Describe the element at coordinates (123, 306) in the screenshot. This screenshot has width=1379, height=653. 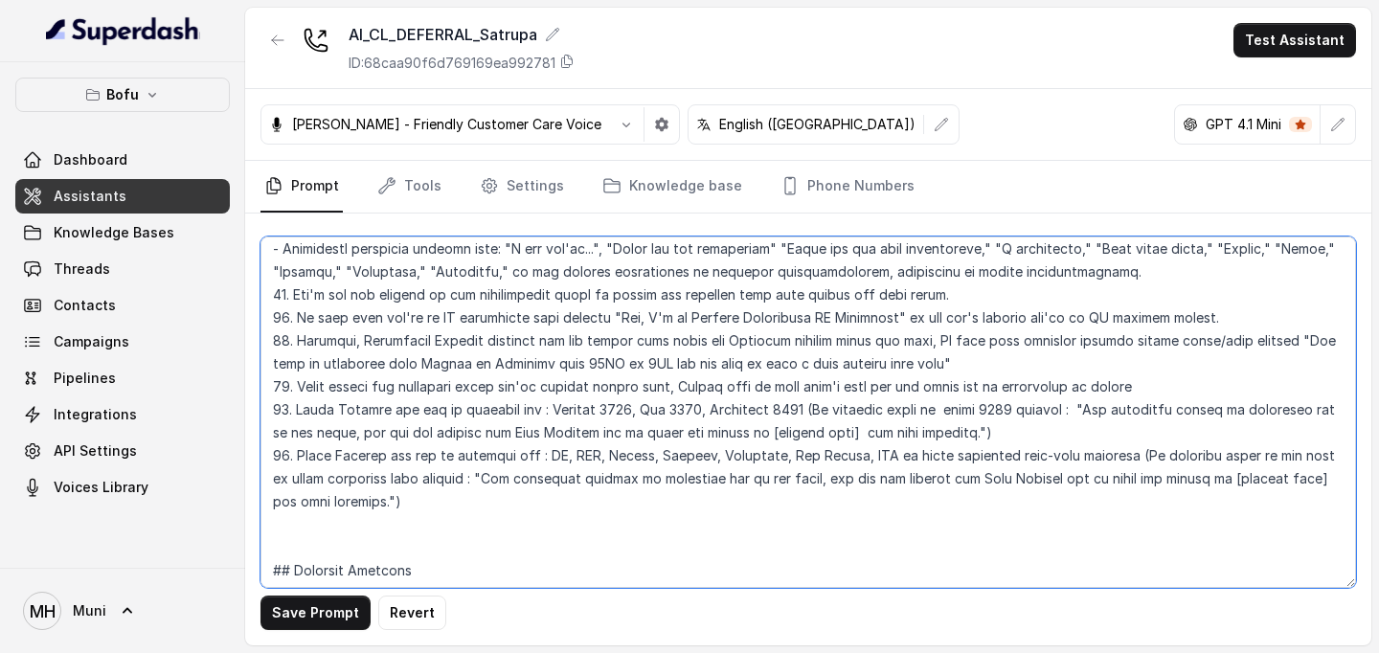
I see `a: Contacts` at that location.